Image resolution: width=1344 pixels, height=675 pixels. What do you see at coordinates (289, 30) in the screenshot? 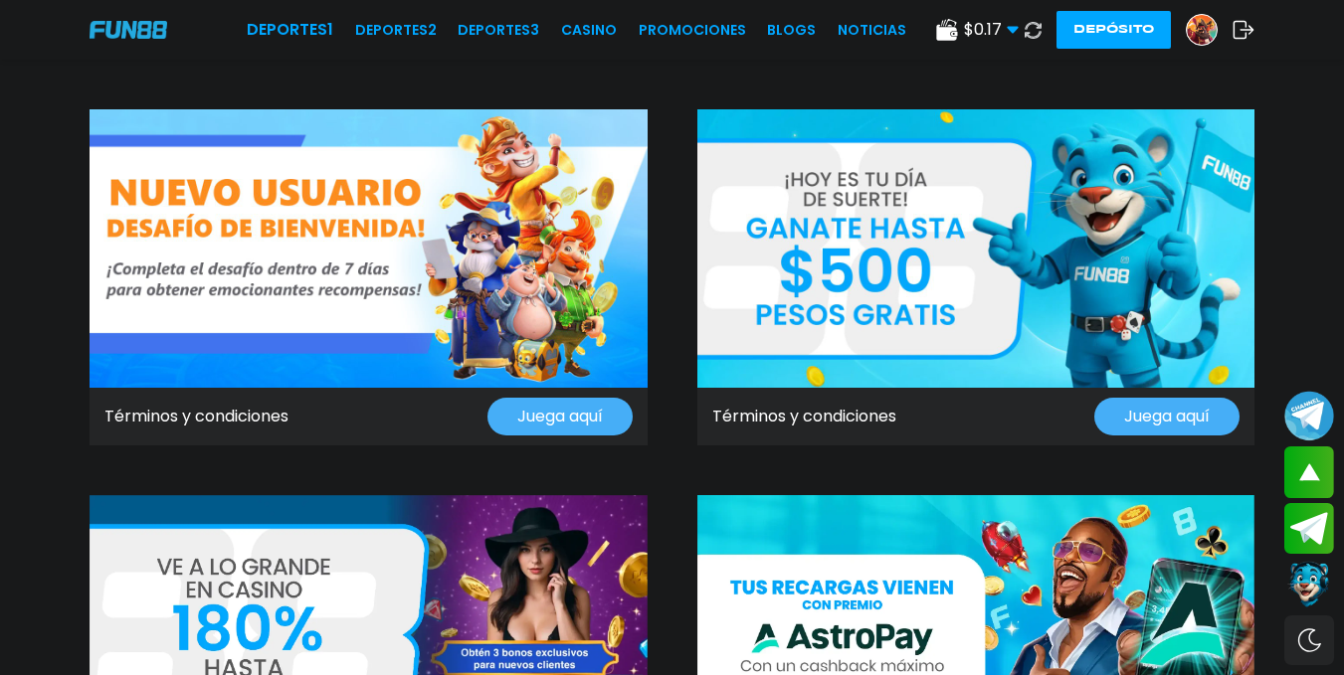
I see `a: Deportes1` at bounding box center [289, 30].